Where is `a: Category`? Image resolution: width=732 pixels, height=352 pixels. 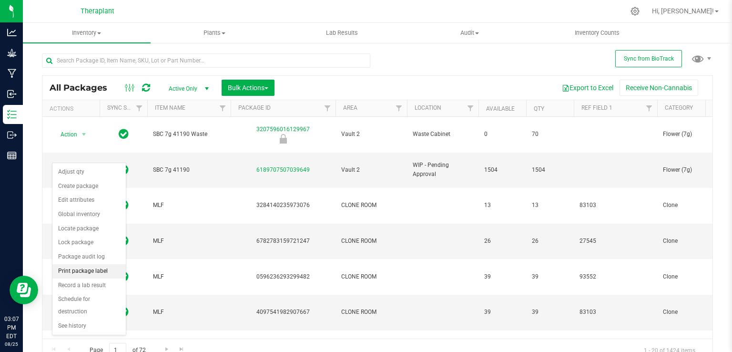
a: Category is located at coordinates (679, 108).